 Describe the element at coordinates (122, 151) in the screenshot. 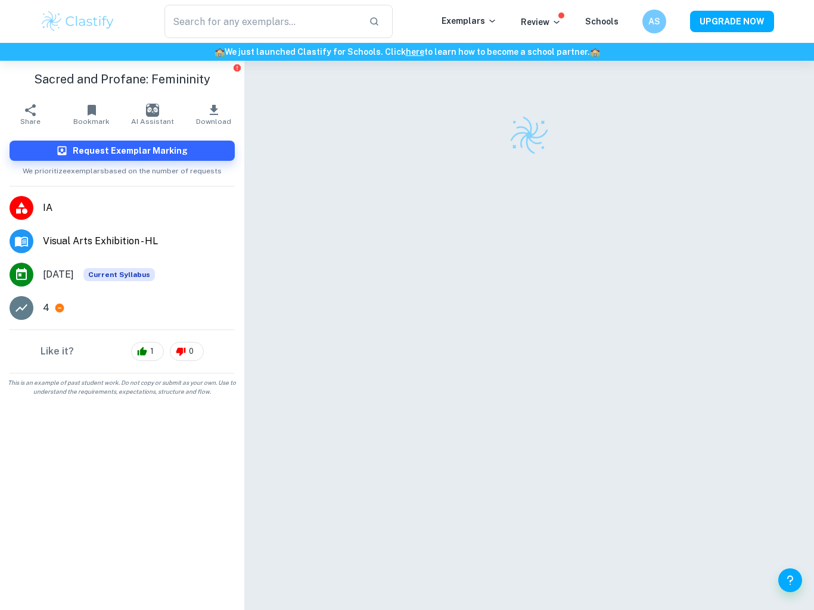

I see `button: Request Exemplar Marking` at that location.